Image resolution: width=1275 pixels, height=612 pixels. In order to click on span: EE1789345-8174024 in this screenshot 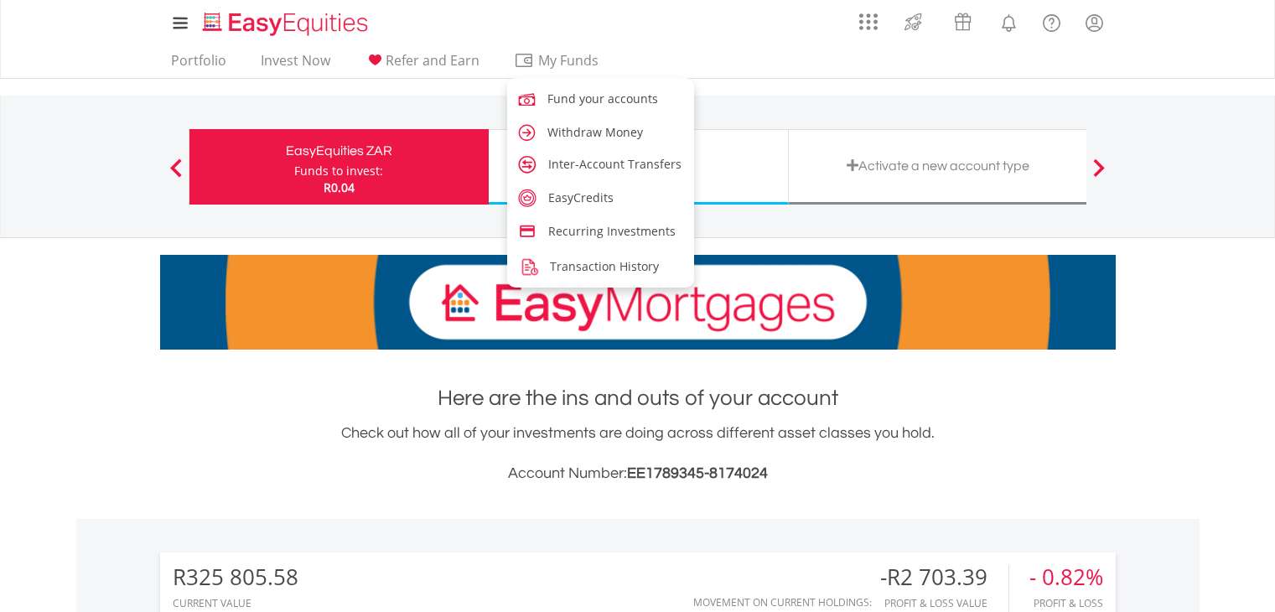, I will do `click(697, 473)`.